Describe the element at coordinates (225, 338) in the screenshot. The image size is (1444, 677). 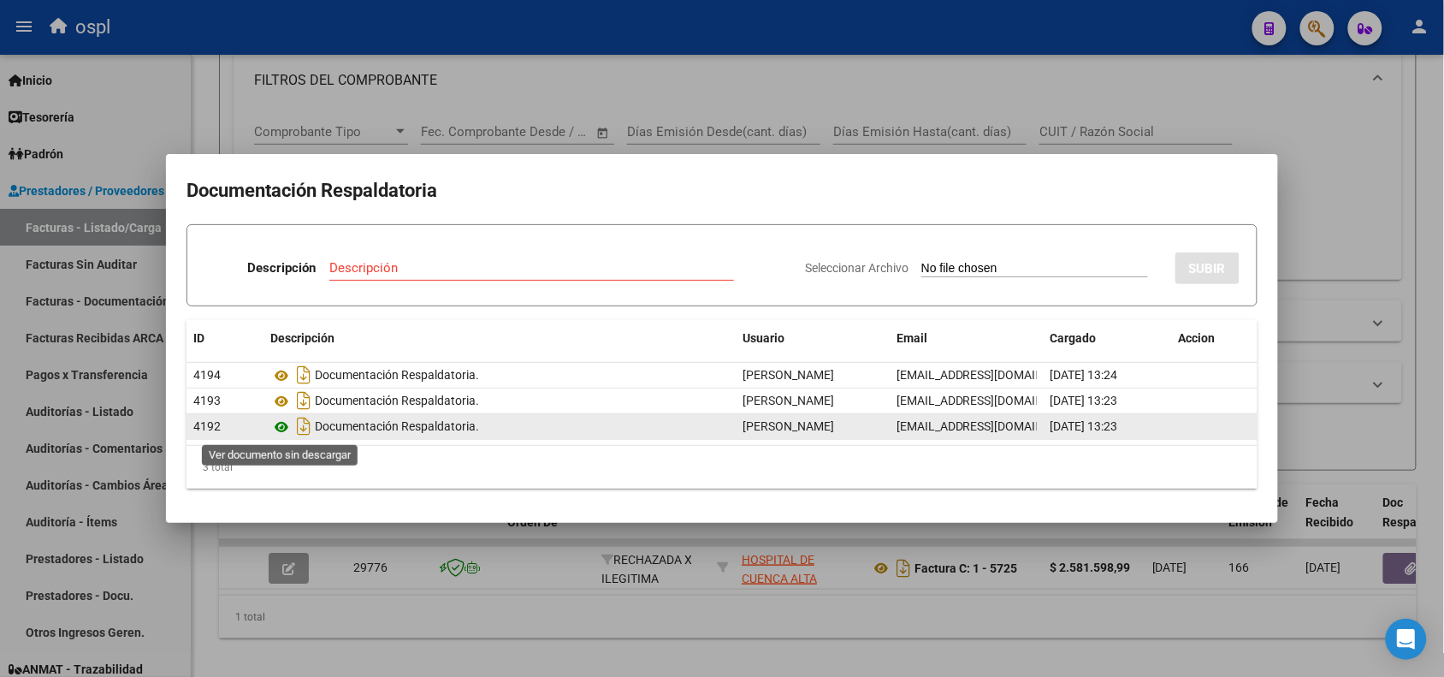
I see `datatable-header-cell: ID` at that location.